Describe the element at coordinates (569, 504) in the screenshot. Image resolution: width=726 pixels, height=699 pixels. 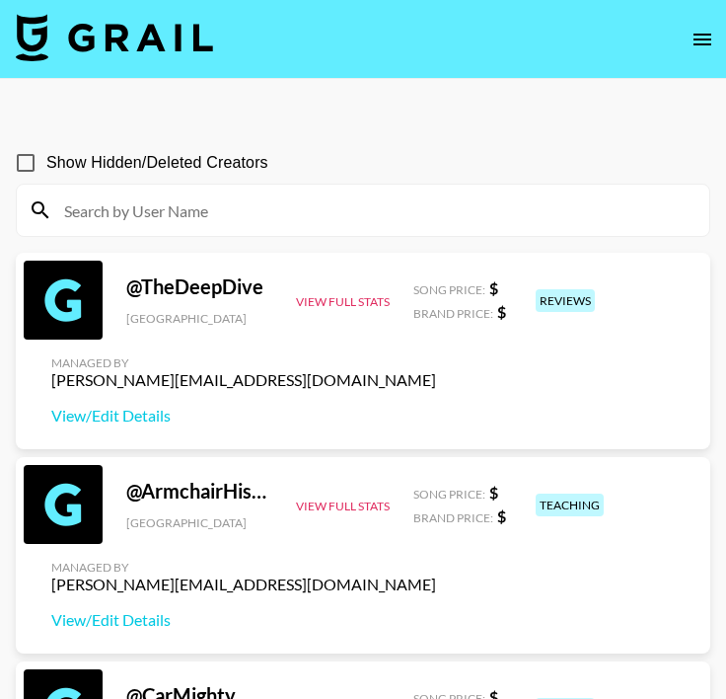
I see `div: teaching` at that location.